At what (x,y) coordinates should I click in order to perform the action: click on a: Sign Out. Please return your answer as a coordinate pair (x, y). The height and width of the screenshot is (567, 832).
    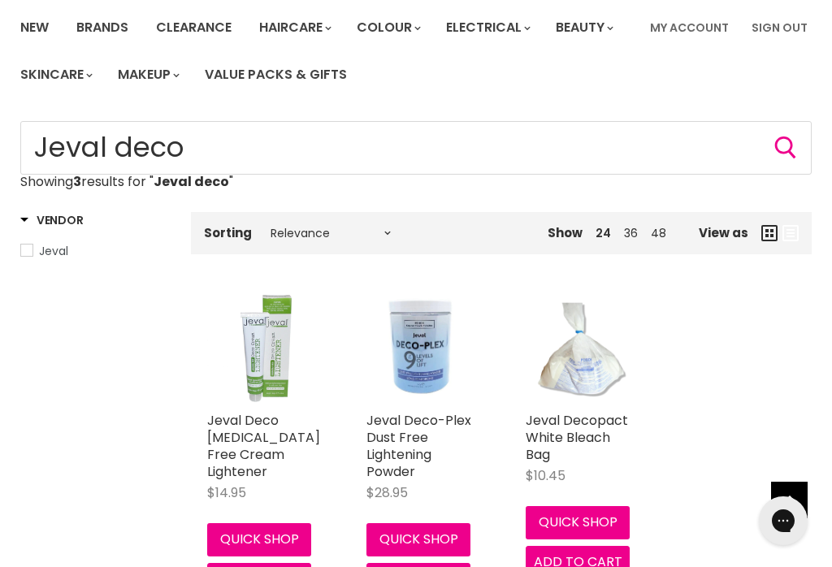
    Looking at the image, I should click on (779, 28).